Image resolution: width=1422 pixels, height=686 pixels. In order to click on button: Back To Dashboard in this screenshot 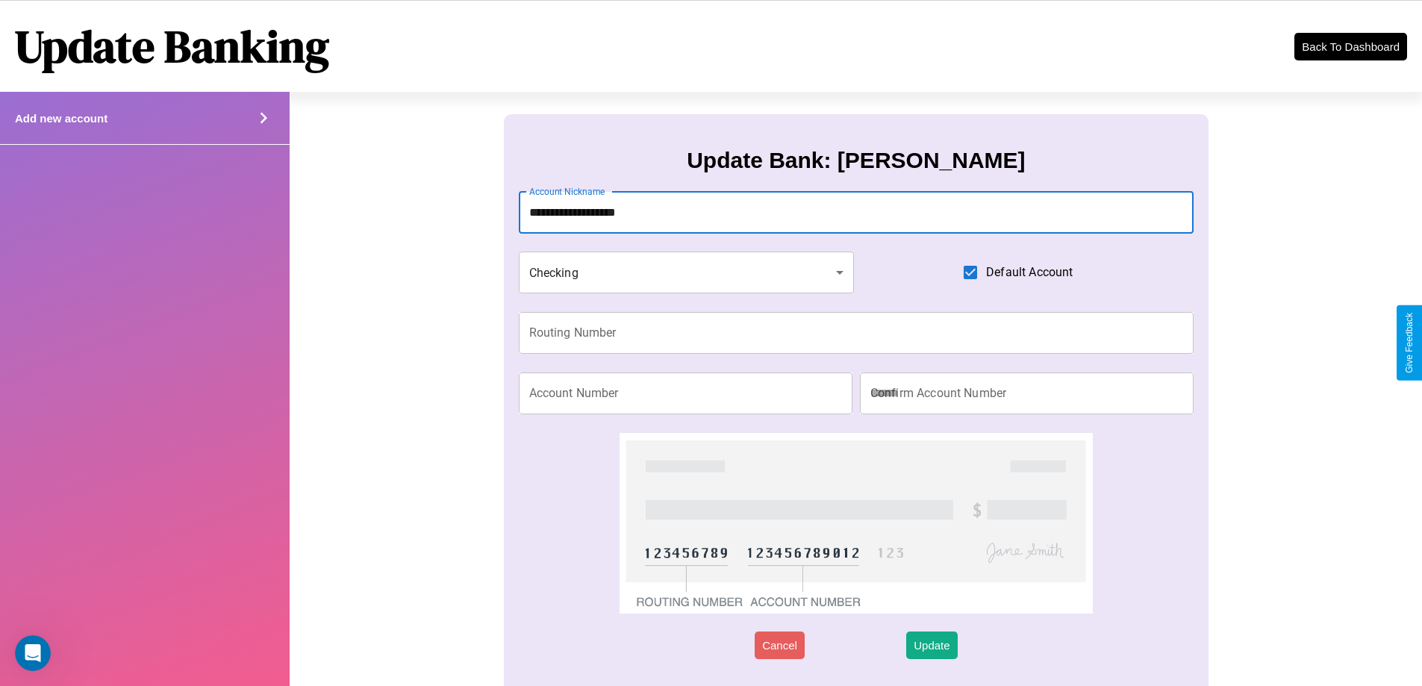, I will do `click(1351, 46)`.